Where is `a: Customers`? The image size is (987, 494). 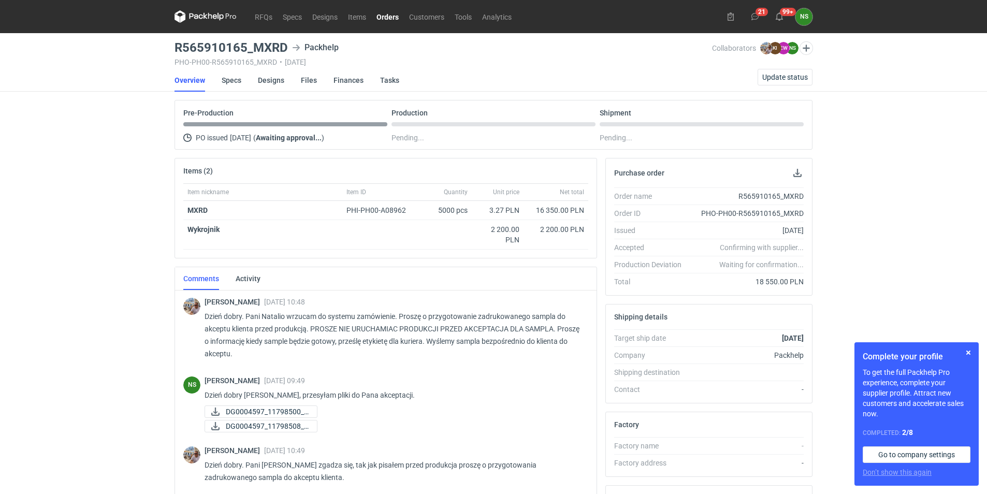
a: Customers is located at coordinates (427, 17).